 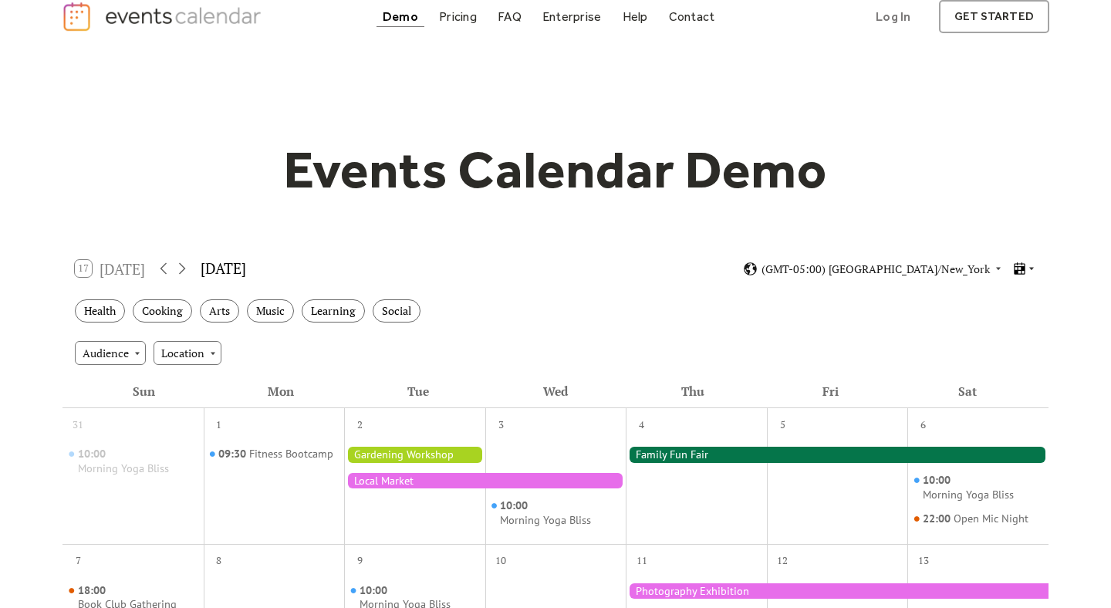 What do you see at coordinates (458, 16) in the screenshot?
I see `div: Pricing` at bounding box center [458, 16].